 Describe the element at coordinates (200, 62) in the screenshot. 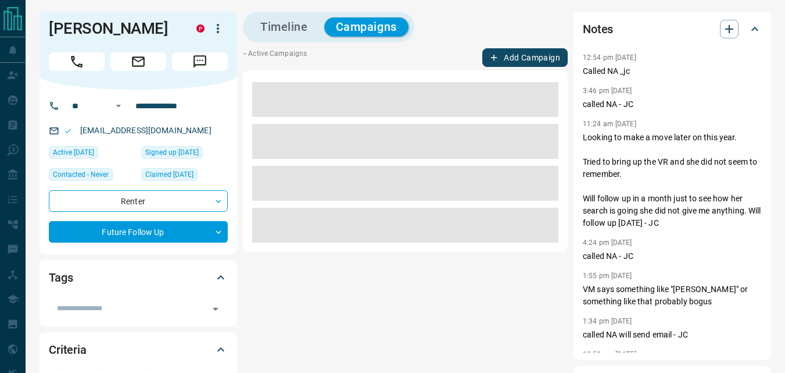

I see `span: Message` at that location.